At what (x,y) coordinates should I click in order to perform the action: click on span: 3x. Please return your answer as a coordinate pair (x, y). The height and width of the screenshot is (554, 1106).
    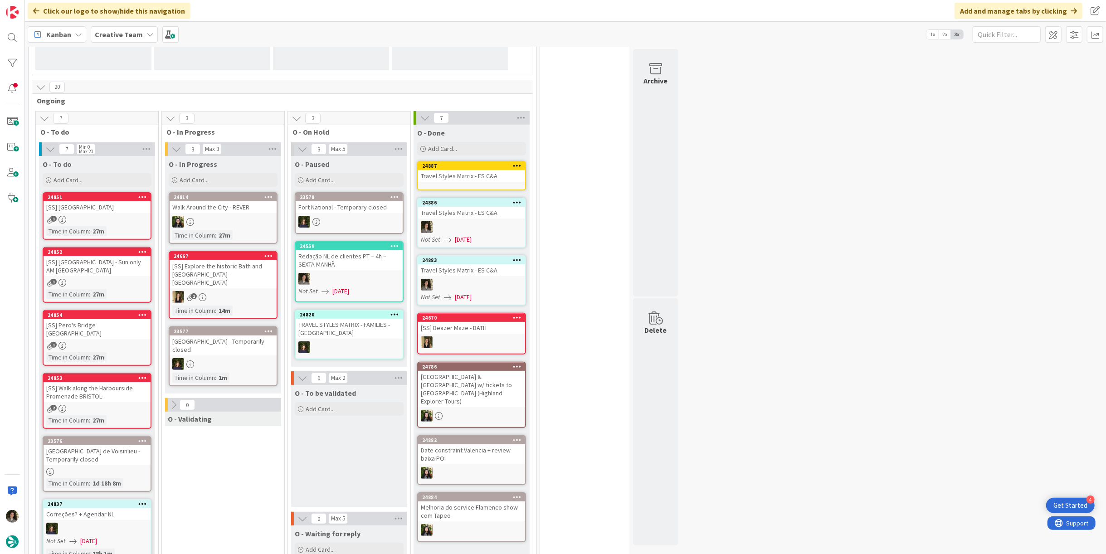
    Looking at the image, I should click on (957, 34).